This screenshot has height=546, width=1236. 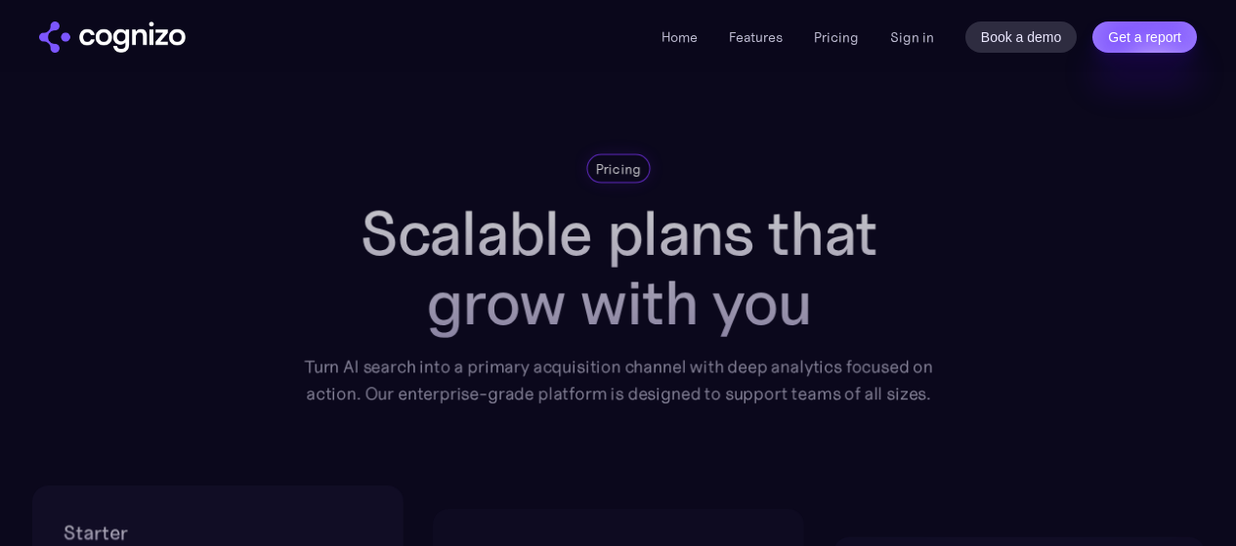 What do you see at coordinates (618, 379) in the screenshot?
I see `div: Turn AI search into a primary acquisition channel with deep analytics focused on action. Our ente...` at bounding box center [618, 379].